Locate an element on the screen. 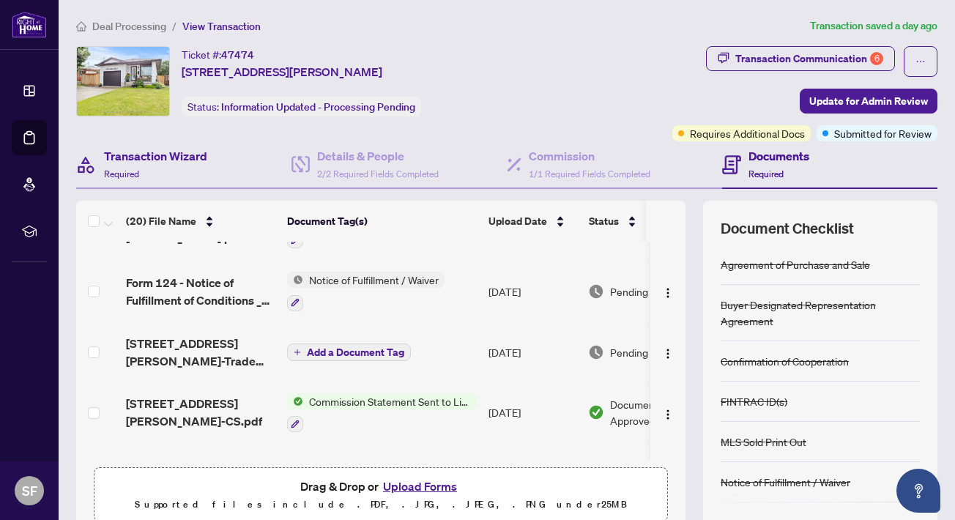 This screenshot has width=955, height=520. span: 1/1 Required Fields Completed is located at coordinates (589, 174).